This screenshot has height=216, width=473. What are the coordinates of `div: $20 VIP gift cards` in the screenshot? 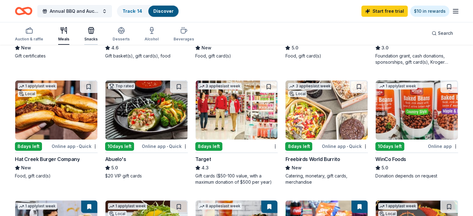 It's located at (147, 176).